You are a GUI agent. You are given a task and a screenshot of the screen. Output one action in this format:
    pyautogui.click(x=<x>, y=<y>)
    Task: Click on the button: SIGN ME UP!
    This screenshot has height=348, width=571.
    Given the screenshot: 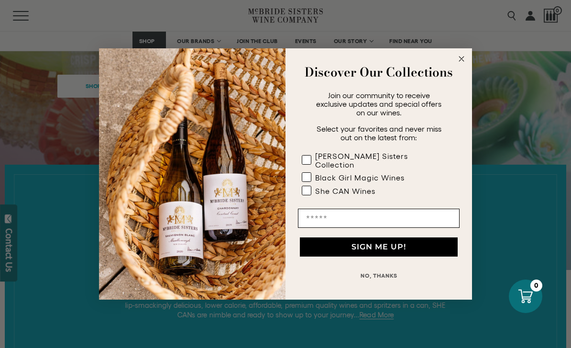 What is the action you would take?
    pyautogui.click(x=379, y=247)
    